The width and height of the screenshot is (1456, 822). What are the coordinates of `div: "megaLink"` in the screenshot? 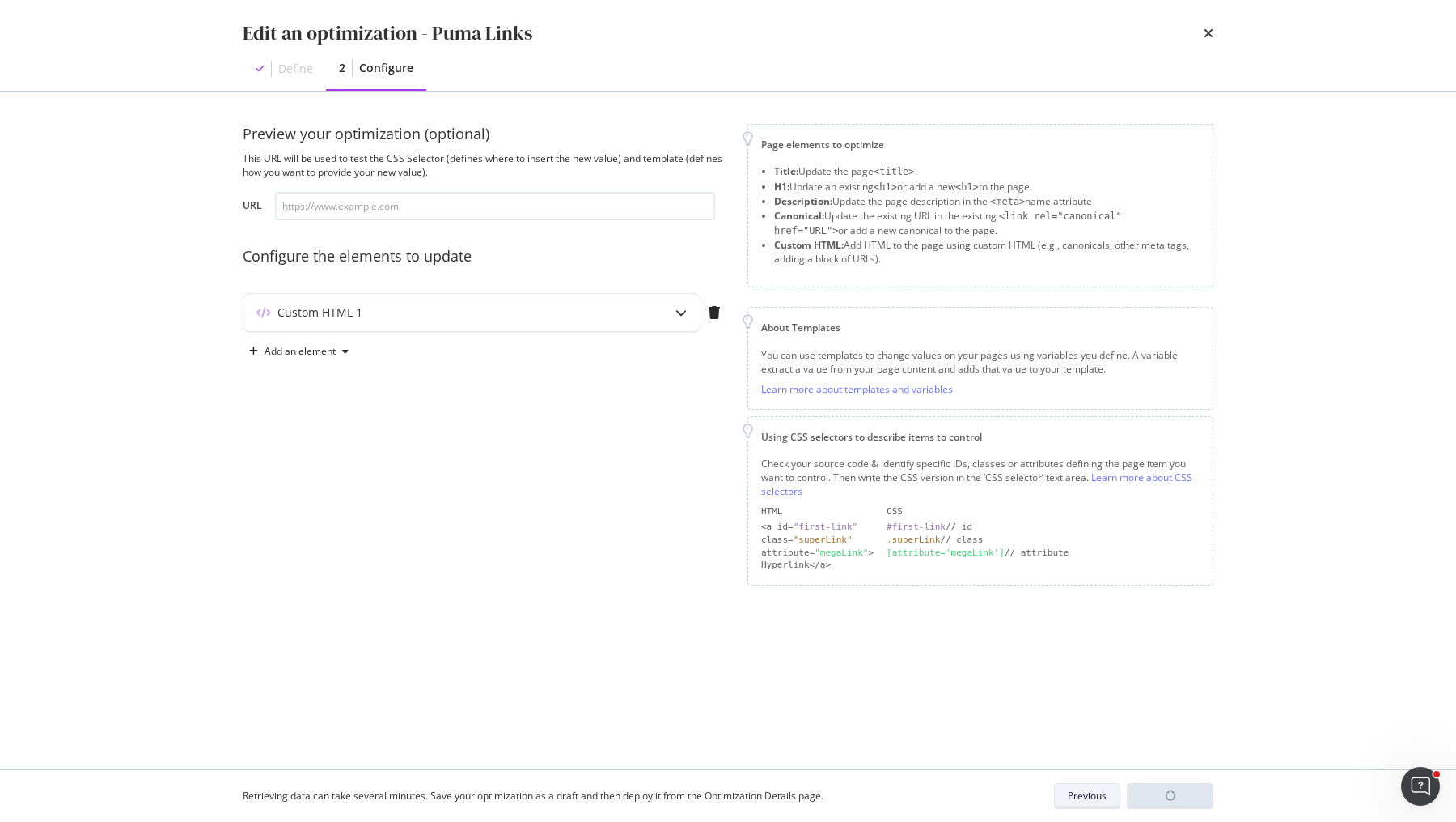 It's located at (841, 552).